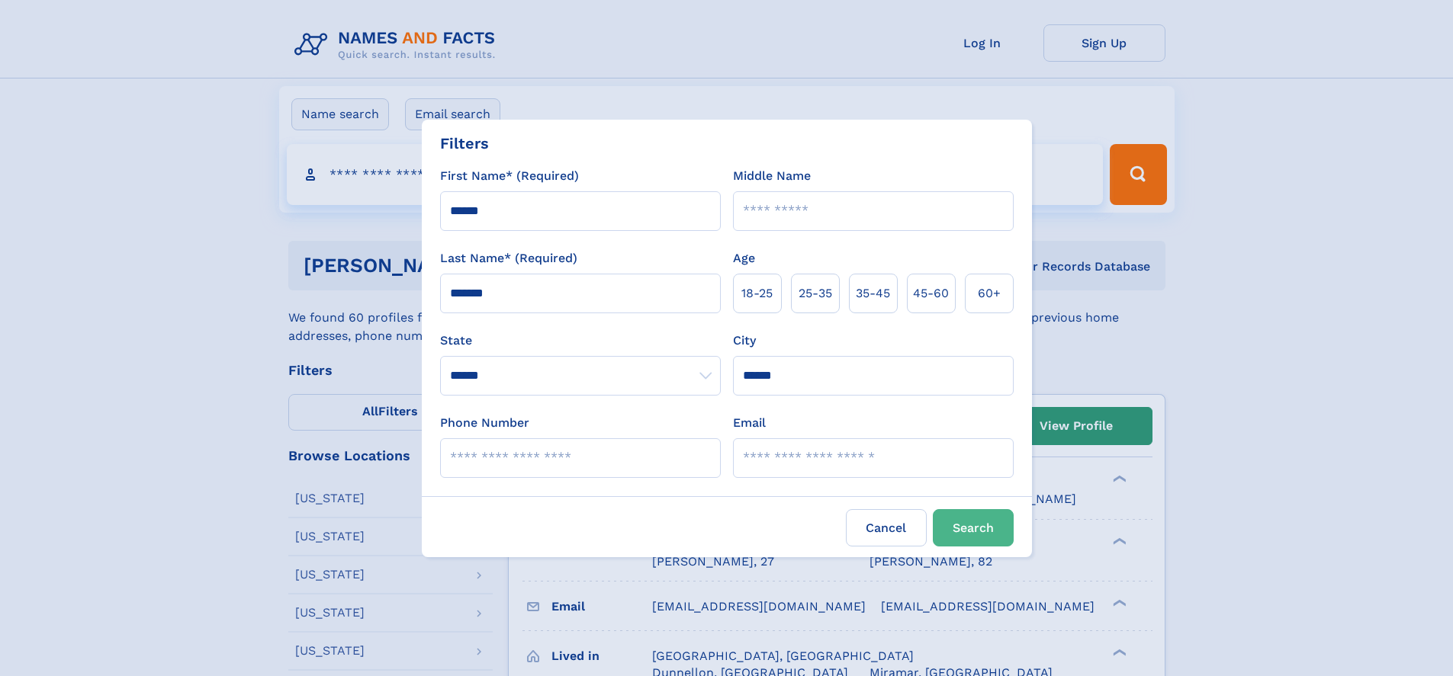  Describe the element at coordinates (580, 341) in the screenshot. I see `label: State` at that location.